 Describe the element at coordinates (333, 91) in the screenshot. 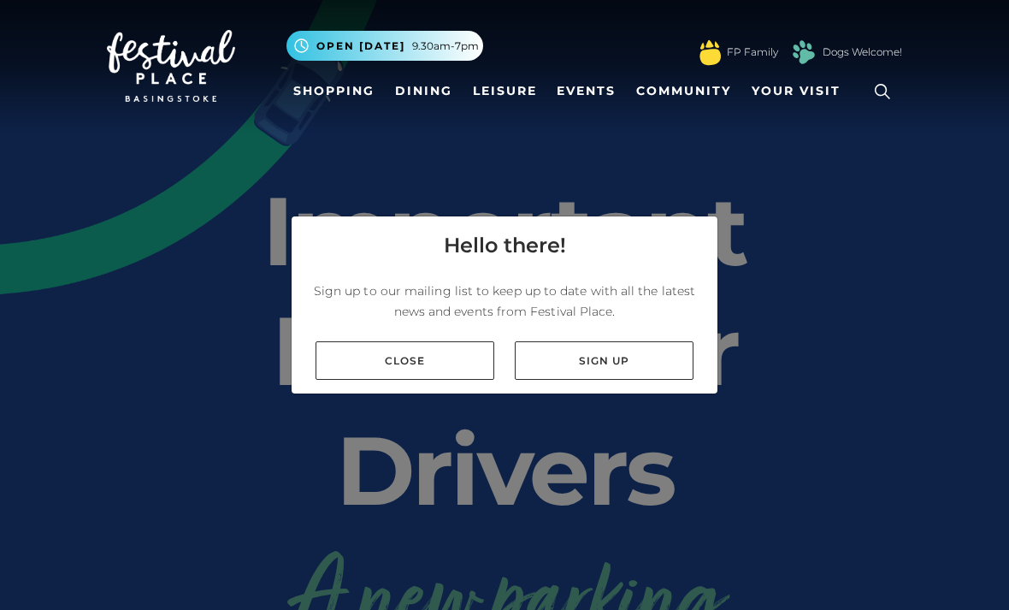

I see `a: Shopping` at that location.